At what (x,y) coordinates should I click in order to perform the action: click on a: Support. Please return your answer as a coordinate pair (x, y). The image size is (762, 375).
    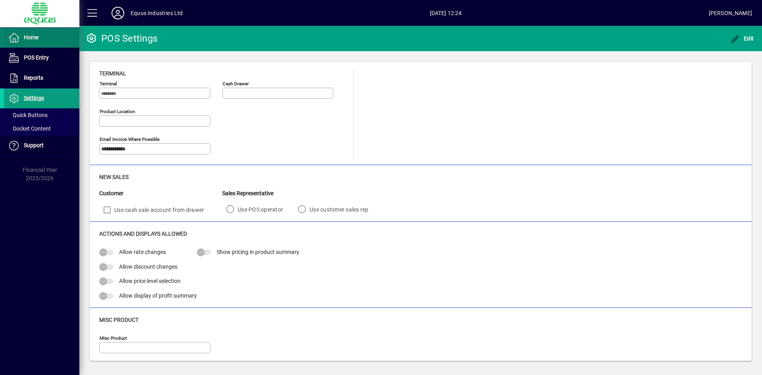
    Looking at the image, I should click on (42, 146).